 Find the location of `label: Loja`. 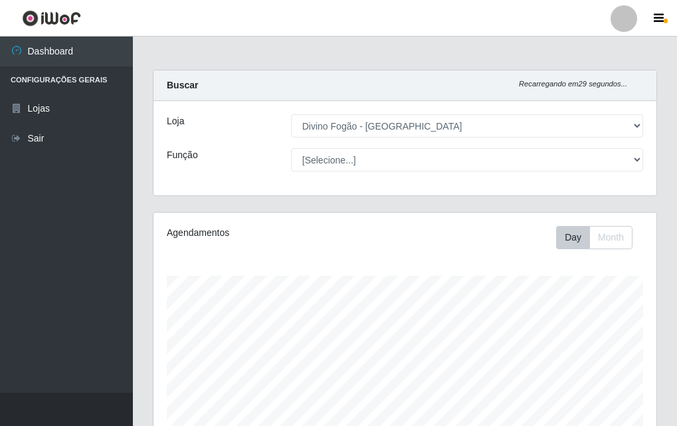

label: Loja is located at coordinates (175, 121).